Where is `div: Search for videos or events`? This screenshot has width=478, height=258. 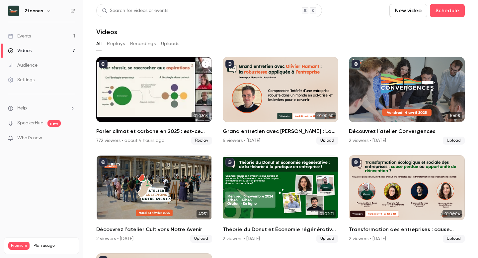
div: Search for videos or events is located at coordinates (135, 11).